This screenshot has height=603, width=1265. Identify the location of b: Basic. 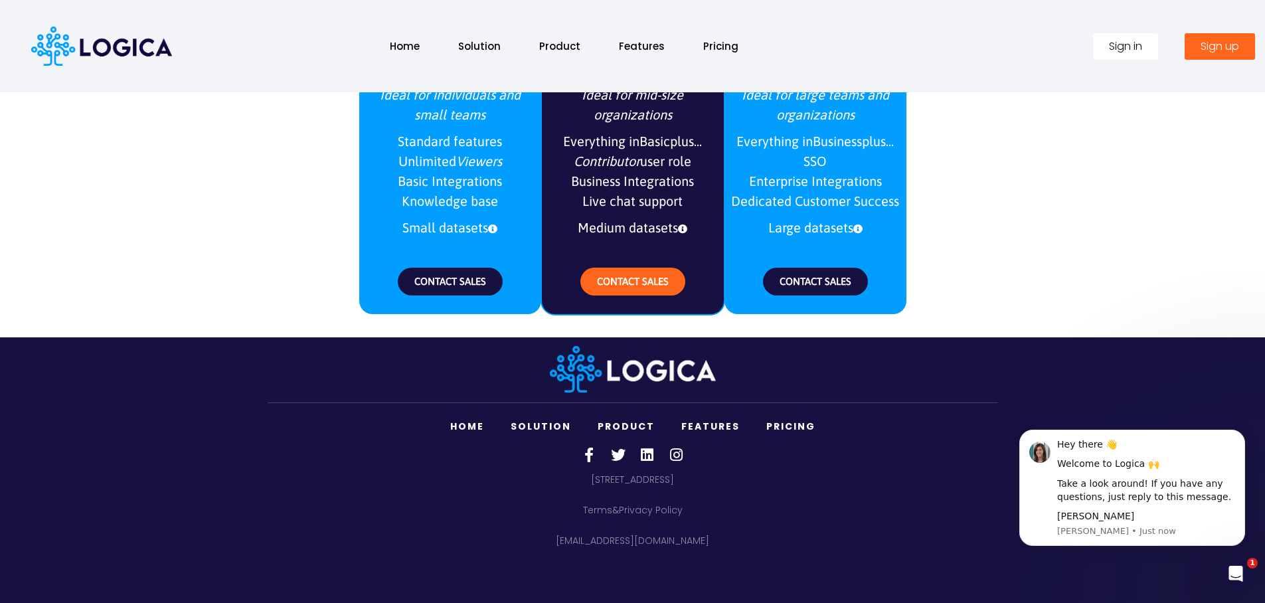
(655, 141).